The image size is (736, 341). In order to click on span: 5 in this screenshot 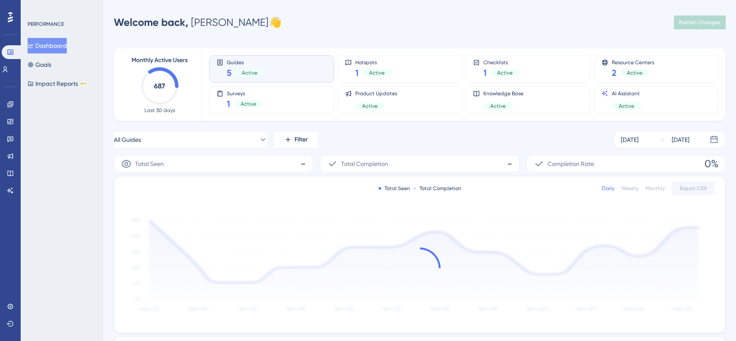, I will do `click(229, 73)`.